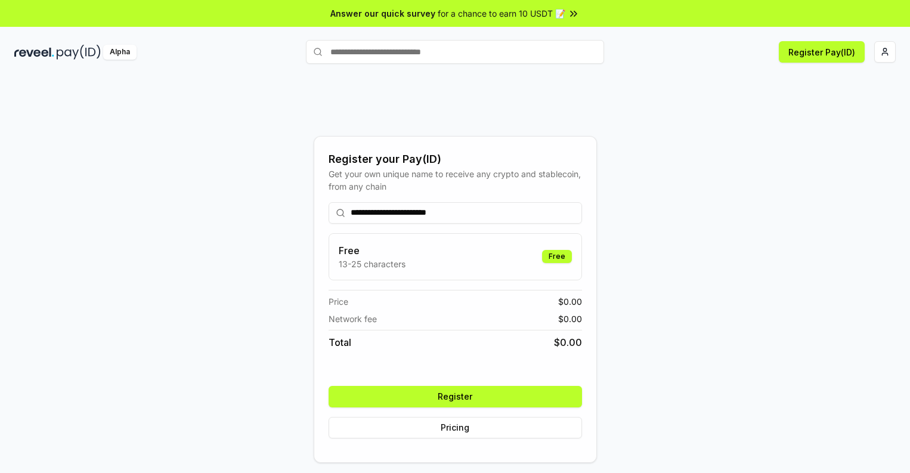 Image resolution: width=910 pixels, height=473 pixels. I want to click on span: Total, so click(340, 342).